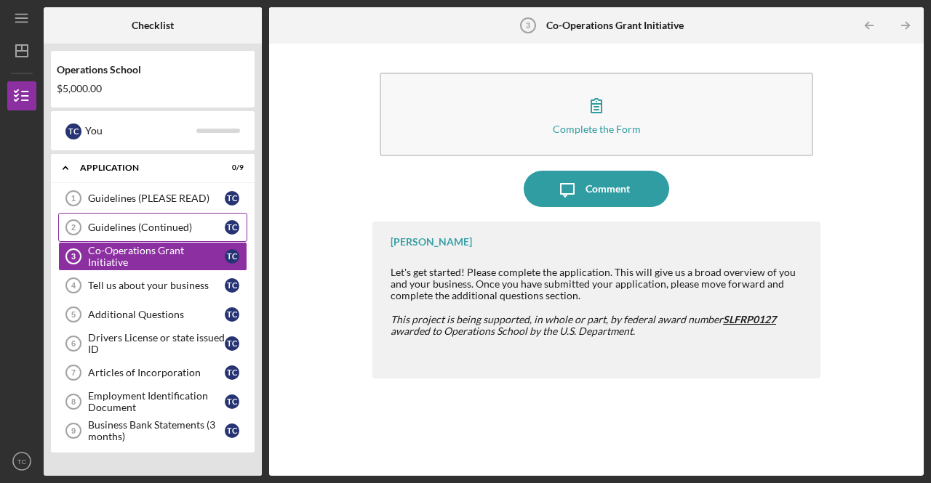  Describe the element at coordinates (73, 373) in the screenshot. I see `tspan: 7` at that location.